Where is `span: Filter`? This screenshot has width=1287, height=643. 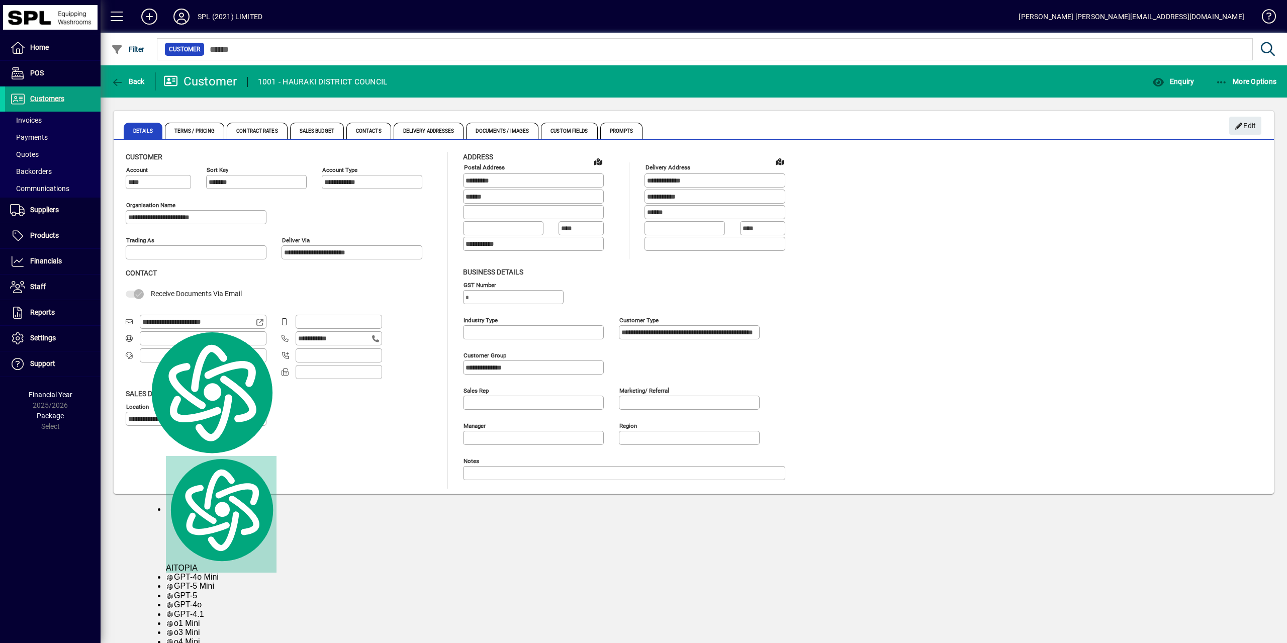 span: Filter is located at coordinates (128, 49).